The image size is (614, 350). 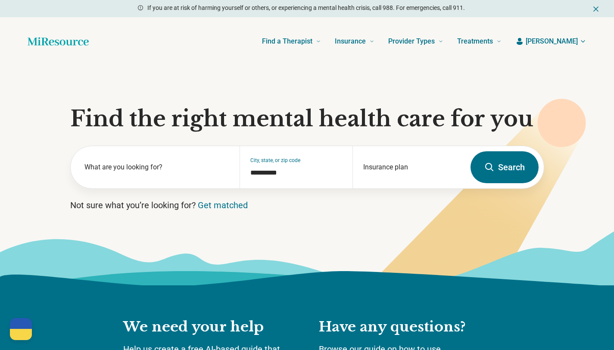 What do you see at coordinates (307, 205) in the screenshot?
I see `p: Not sure what you’re looking for?` at bounding box center [307, 205].